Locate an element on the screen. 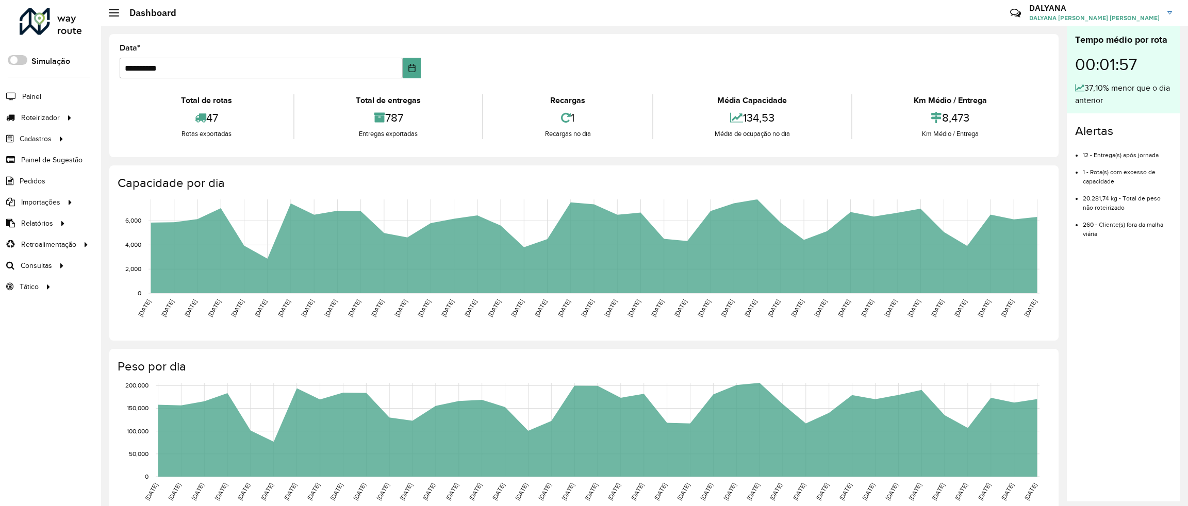 This screenshot has height=506, width=1188. span: Roteirizador is located at coordinates (40, 118).